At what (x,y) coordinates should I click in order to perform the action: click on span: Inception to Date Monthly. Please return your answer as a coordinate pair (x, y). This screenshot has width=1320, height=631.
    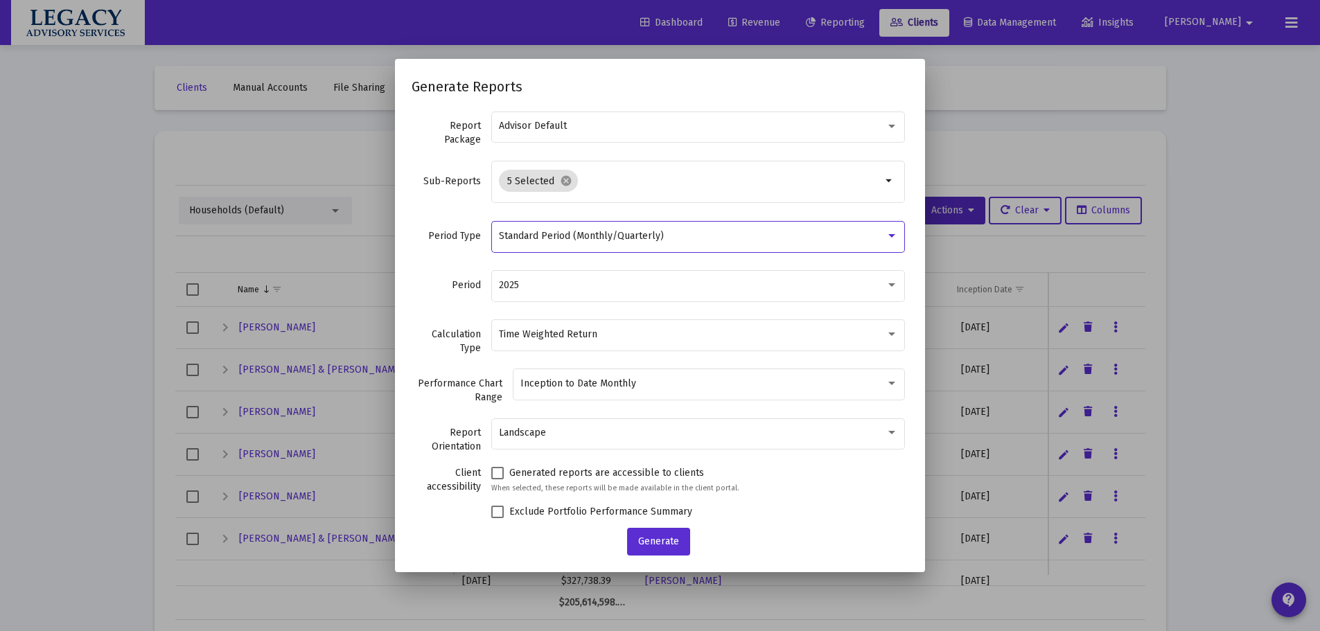
    Looking at the image, I should click on (578, 383).